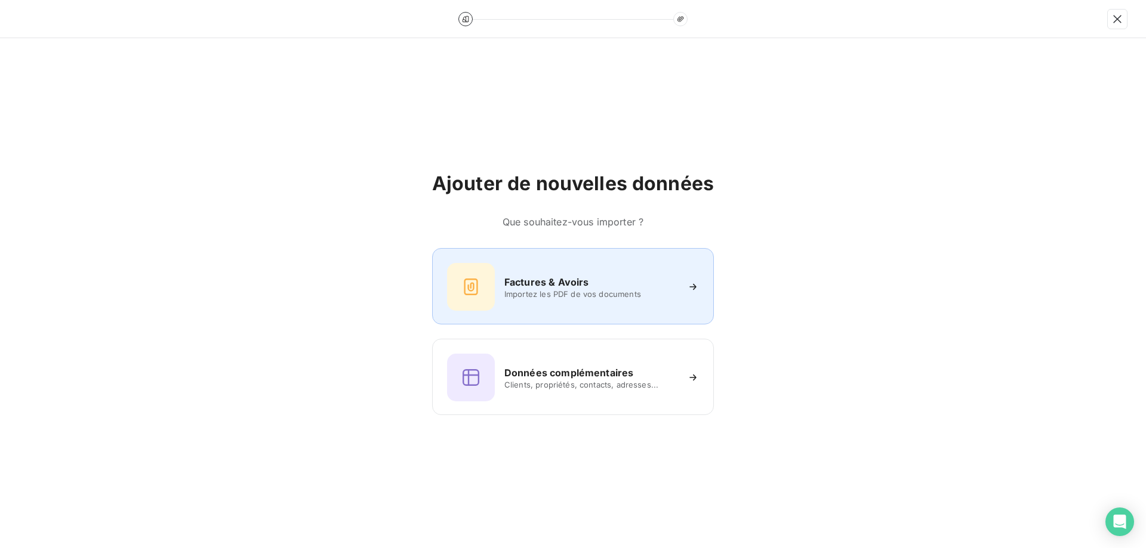 The width and height of the screenshot is (1146, 548). What do you see at coordinates (569, 373) in the screenshot?
I see `h6: Données complémentaires` at bounding box center [569, 373].